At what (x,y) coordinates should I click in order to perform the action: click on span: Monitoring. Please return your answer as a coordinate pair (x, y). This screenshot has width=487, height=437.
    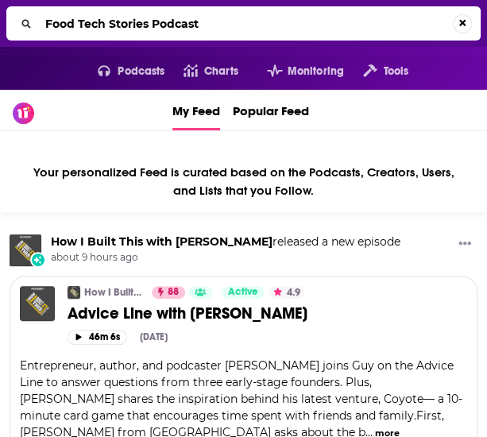
    Looking at the image, I should click on (315, 71).